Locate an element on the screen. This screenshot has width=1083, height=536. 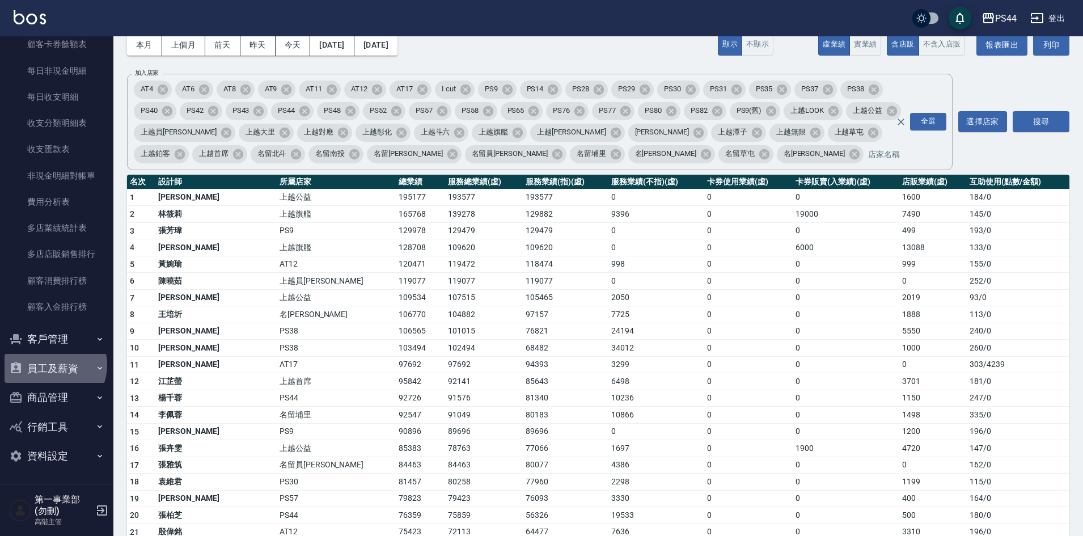
span: PS14 is located at coordinates (535, 89).